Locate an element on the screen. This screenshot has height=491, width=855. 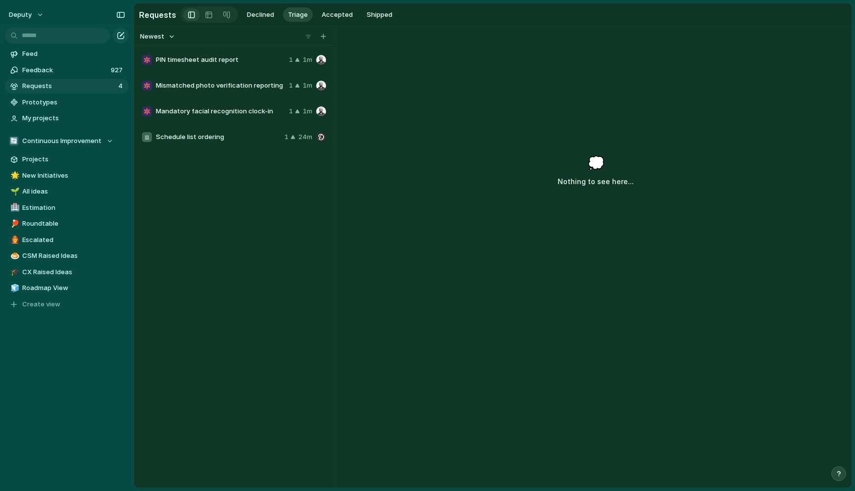
a: Feed is located at coordinates (67, 54).